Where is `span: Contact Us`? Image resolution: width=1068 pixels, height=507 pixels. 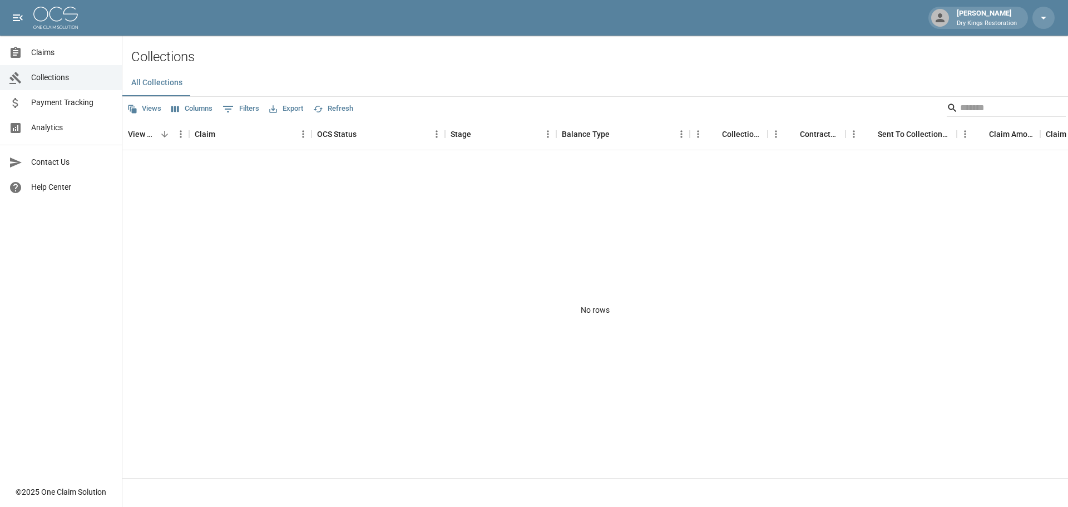 span: Contact Us is located at coordinates (72, 162).